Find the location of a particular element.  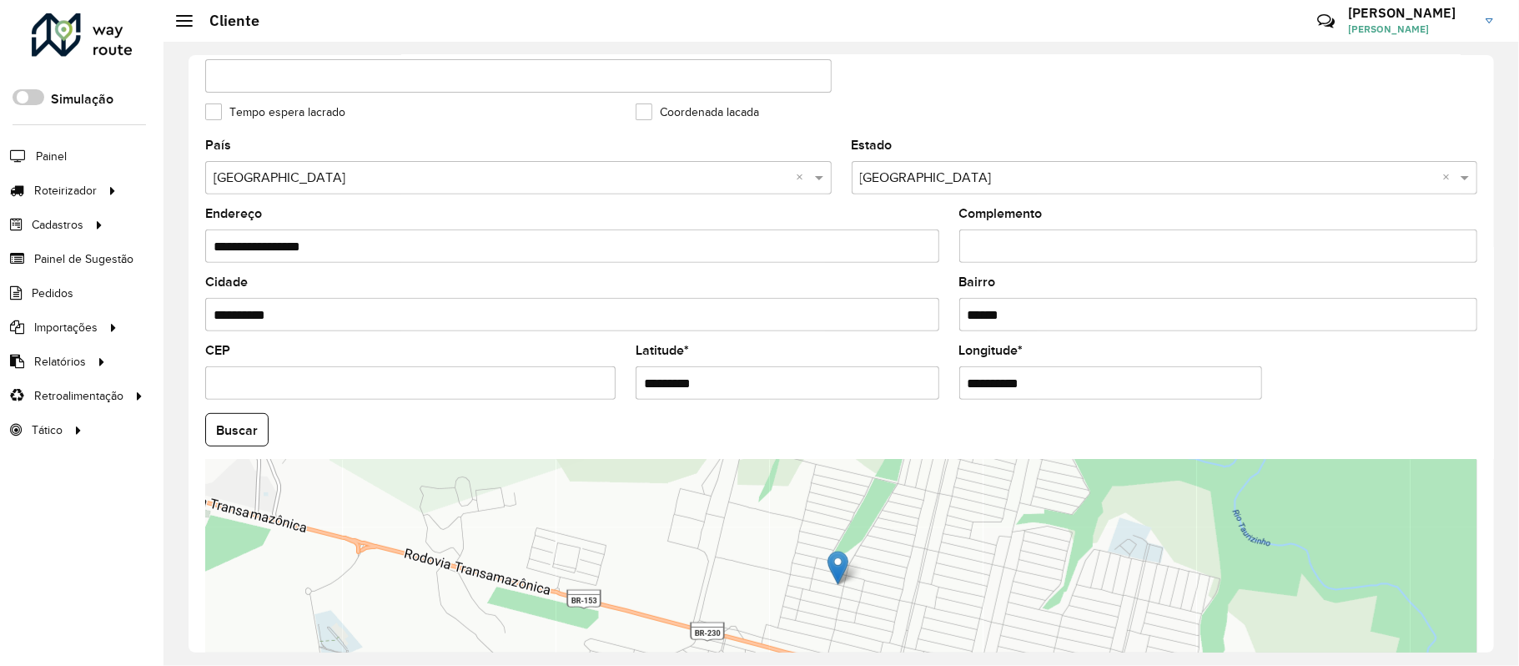

button: Buscar is located at coordinates (237, 430).